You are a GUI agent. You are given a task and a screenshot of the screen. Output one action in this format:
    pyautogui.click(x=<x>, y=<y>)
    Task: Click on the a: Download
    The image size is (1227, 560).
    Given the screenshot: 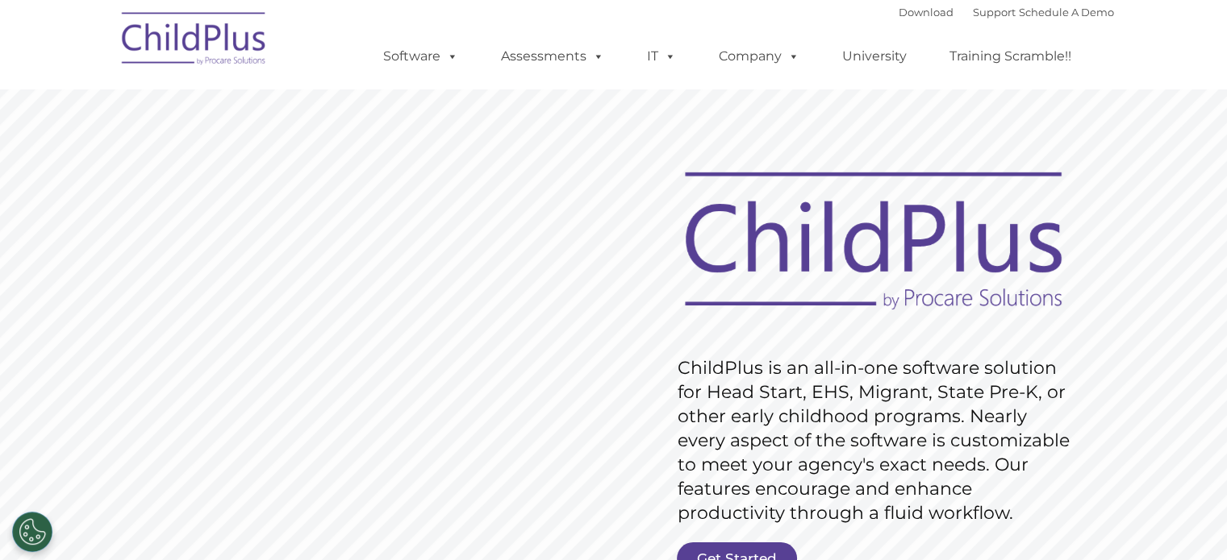 What is the action you would take?
    pyautogui.click(x=926, y=12)
    